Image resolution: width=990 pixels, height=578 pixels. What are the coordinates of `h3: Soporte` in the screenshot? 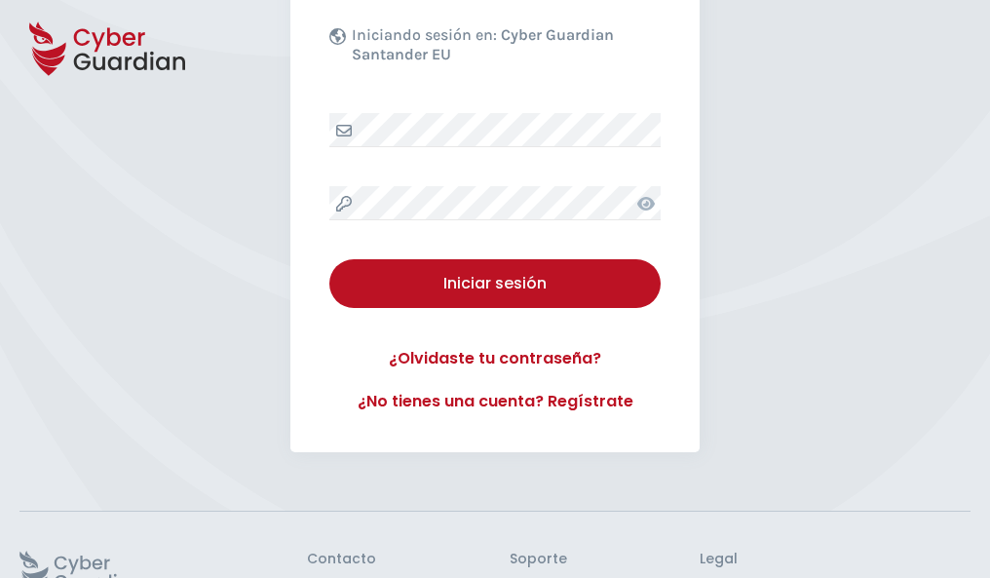 It's located at (538, 559).